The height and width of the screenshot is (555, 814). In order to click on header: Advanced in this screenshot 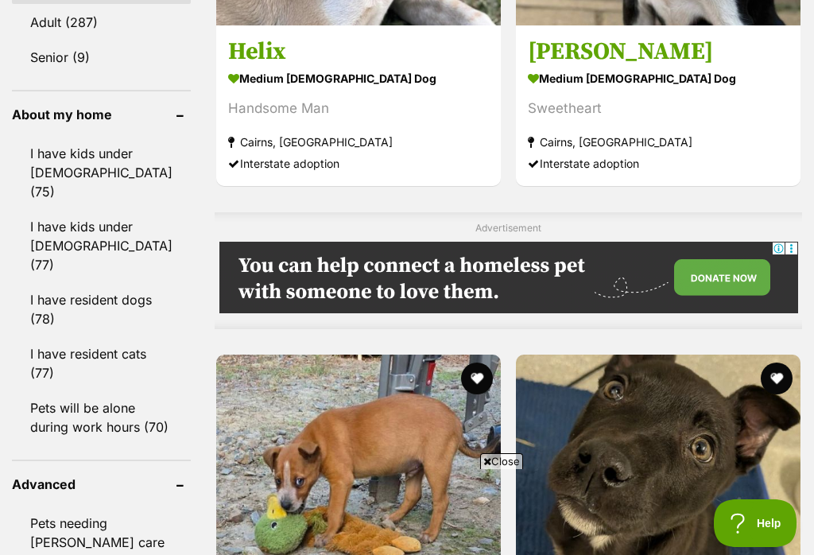, I will do `click(101, 484)`.